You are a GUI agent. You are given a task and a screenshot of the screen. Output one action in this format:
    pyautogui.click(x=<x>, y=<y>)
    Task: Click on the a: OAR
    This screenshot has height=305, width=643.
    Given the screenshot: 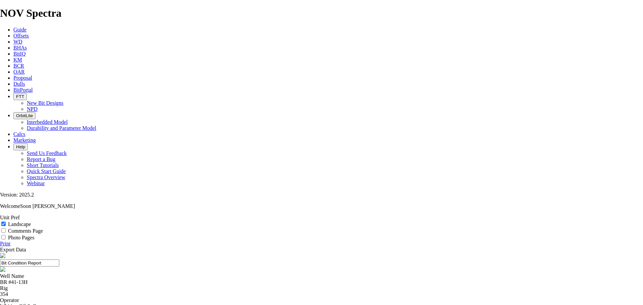 What is the action you would take?
    pyautogui.click(x=19, y=72)
    